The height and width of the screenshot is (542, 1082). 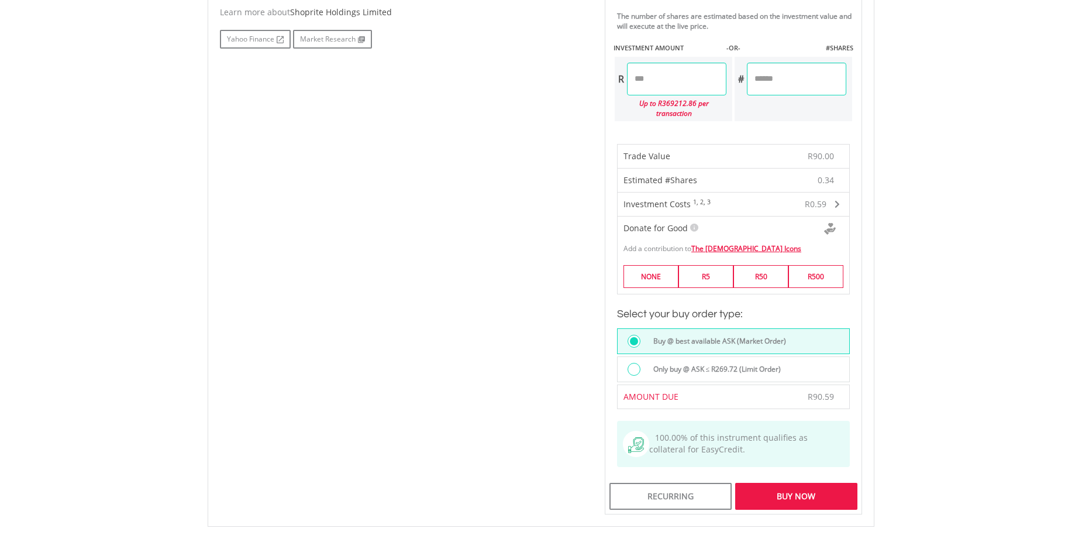 I want to click on div: Learn more about, so click(x=404, y=12).